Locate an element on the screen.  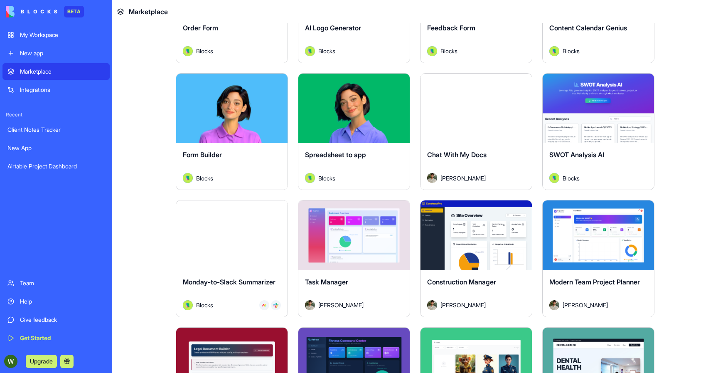
a: Spreadsheet to appAvatarBlocks is located at coordinates (354, 132).